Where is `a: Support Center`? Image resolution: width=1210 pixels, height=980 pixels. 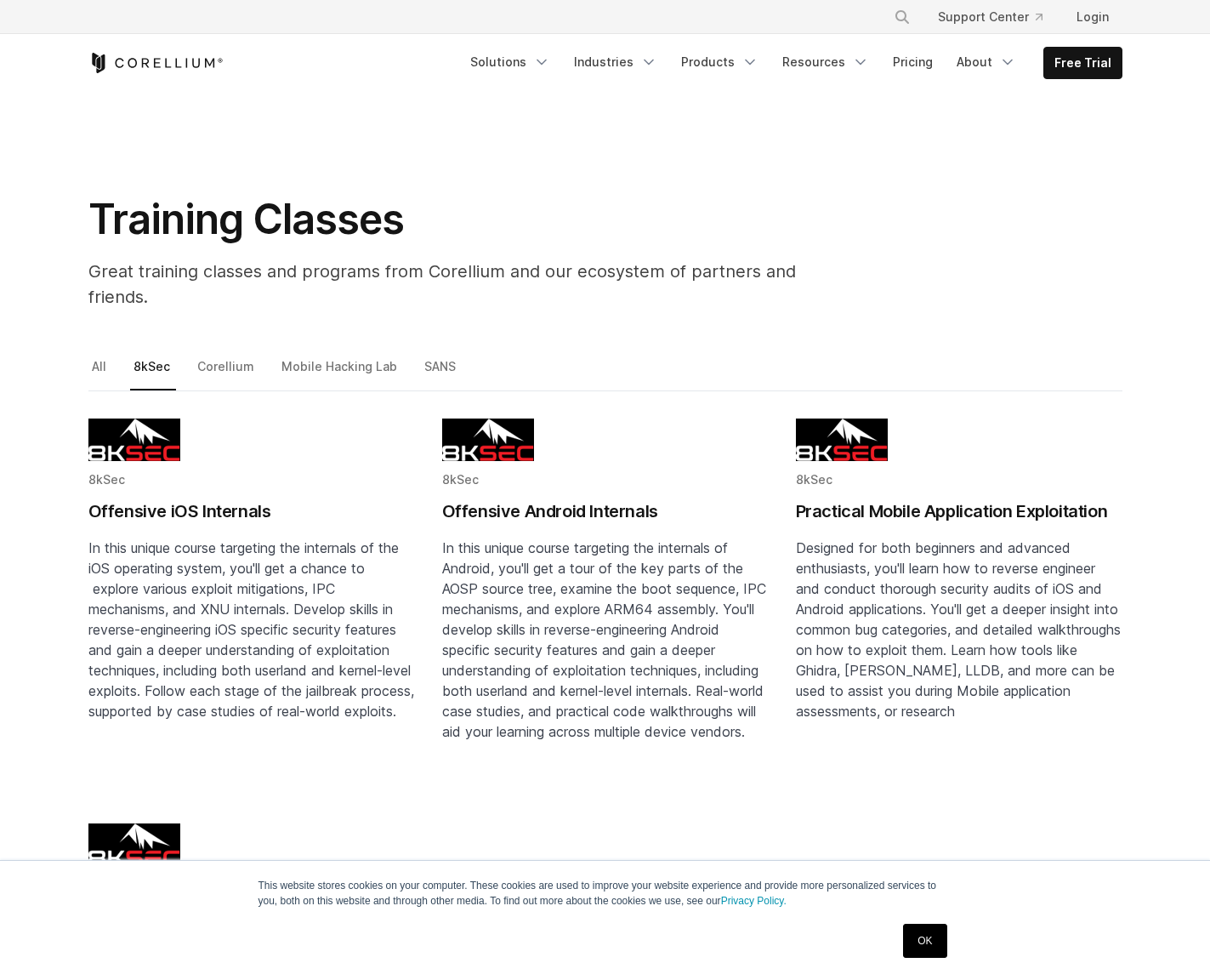 a: Support Center is located at coordinates (990, 17).